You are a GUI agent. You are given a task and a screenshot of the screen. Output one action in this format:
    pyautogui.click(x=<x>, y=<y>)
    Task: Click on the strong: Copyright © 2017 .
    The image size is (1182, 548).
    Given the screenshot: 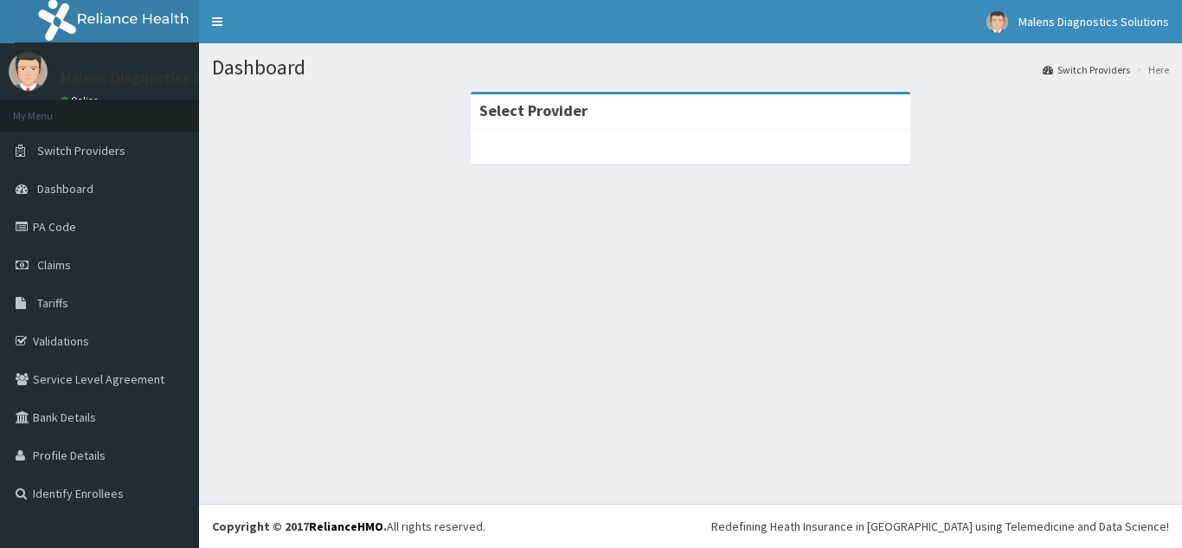 What is the action you would take?
    pyautogui.click(x=299, y=526)
    